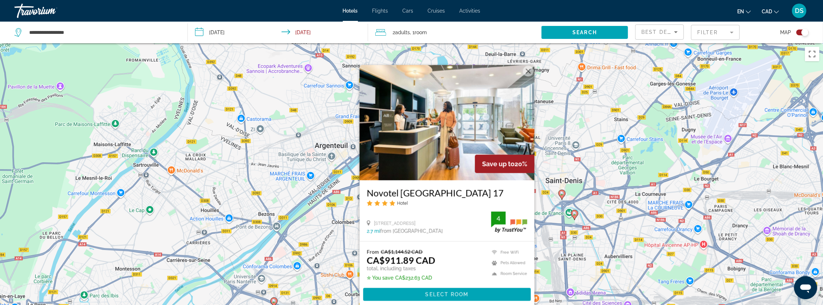 The image size is (823, 305). Describe the element at coordinates (401, 252) in the screenshot. I see `del: CA$1,144.52 CAD` at that location.